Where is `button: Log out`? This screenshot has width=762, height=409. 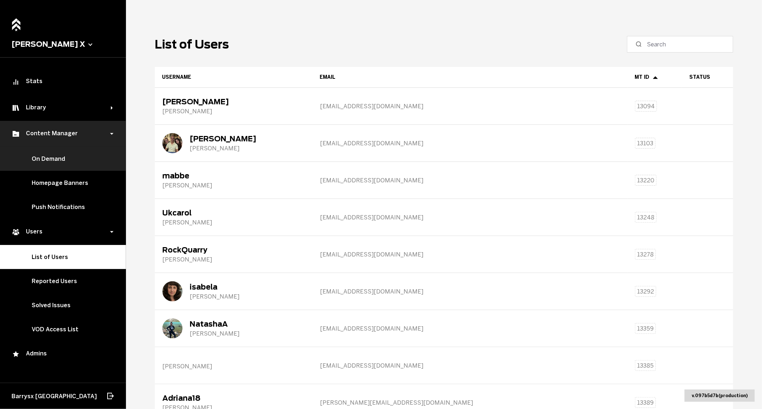 button: Log out is located at coordinates (110, 396).